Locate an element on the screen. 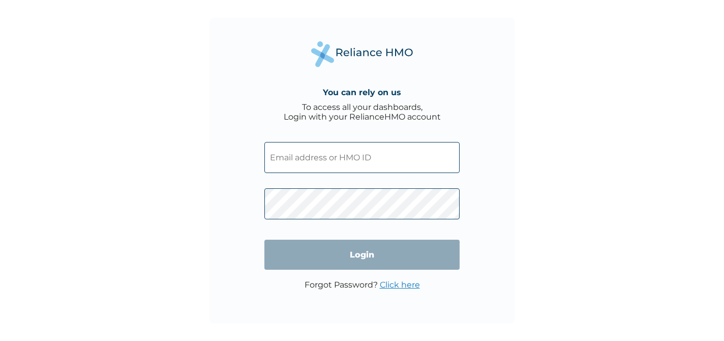 This screenshot has width=724, height=341. input: Email address or HMO ID is located at coordinates (362, 157).